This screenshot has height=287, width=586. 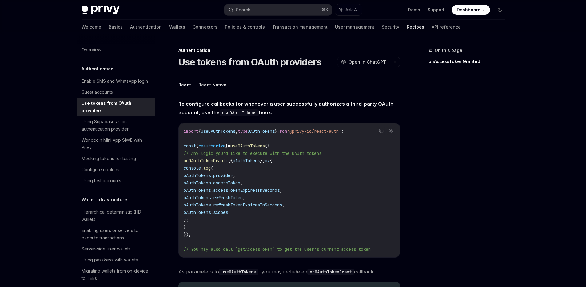 I want to click on div: Authentication, so click(x=289, y=50).